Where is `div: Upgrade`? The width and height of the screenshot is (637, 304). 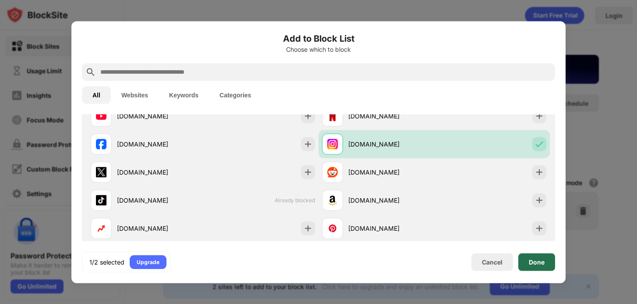
div: Upgrade is located at coordinates (148, 262).